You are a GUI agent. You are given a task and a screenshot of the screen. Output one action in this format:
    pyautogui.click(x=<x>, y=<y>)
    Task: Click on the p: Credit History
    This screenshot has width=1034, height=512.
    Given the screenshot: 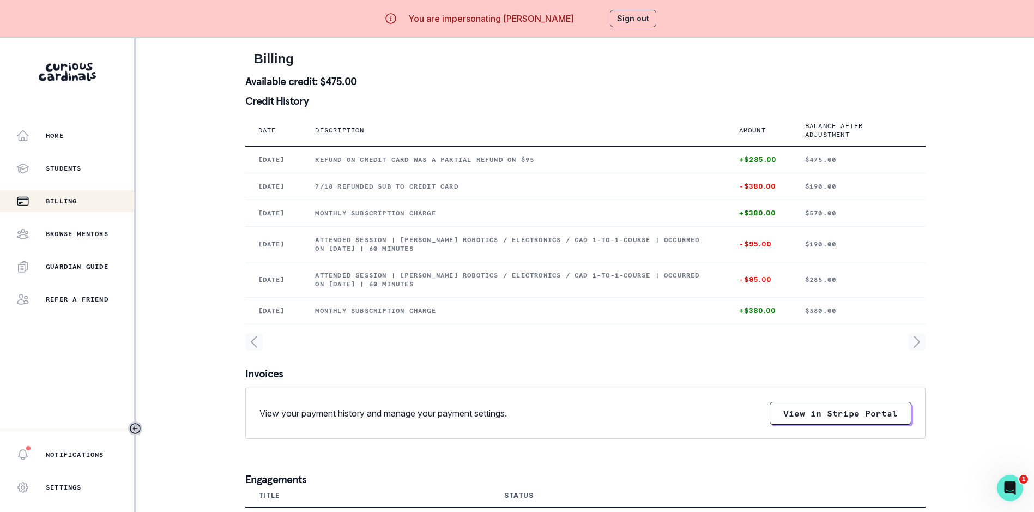 What is the action you would take?
    pyautogui.click(x=586, y=101)
    